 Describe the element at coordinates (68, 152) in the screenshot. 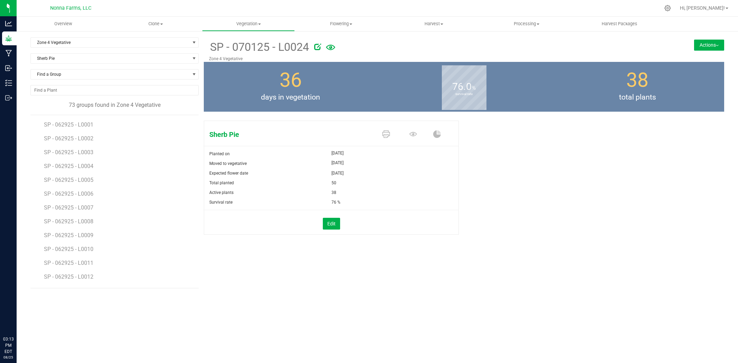

I see `span: SP - 062925 - L0003` at that location.